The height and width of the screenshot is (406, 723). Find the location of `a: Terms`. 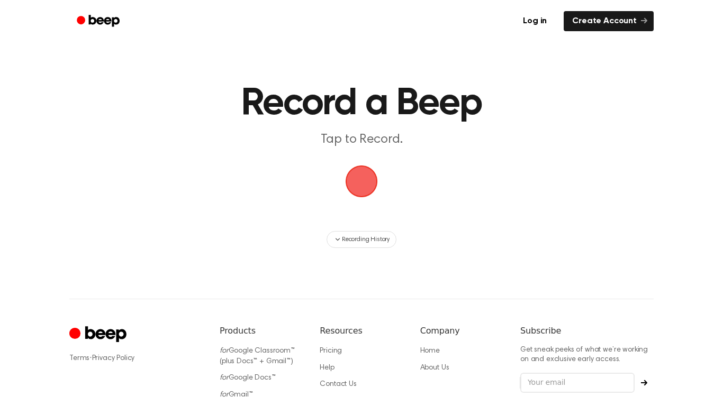

a: Terms is located at coordinates (79, 359).